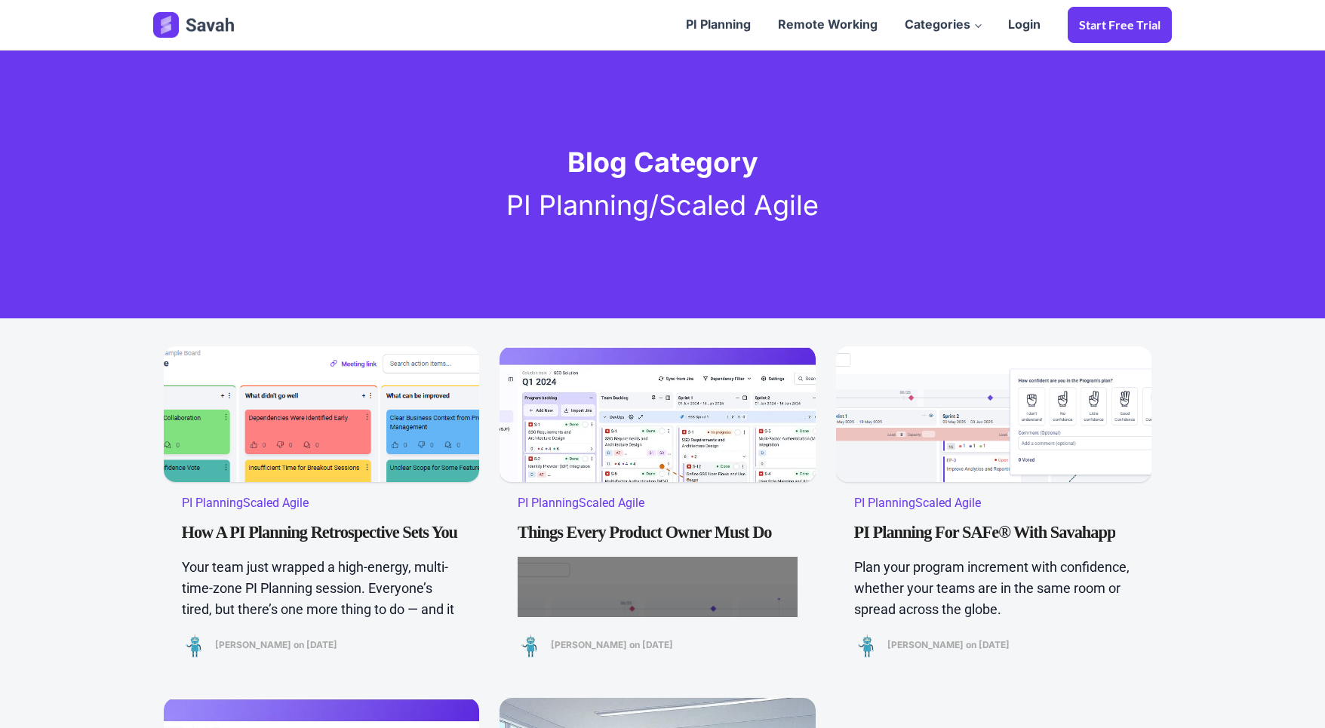 The height and width of the screenshot is (728, 1325). I want to click on a: Things Every Product Owner Must Do Before and During PI Planning (The Ultimate Playbook), so click(657, 530).